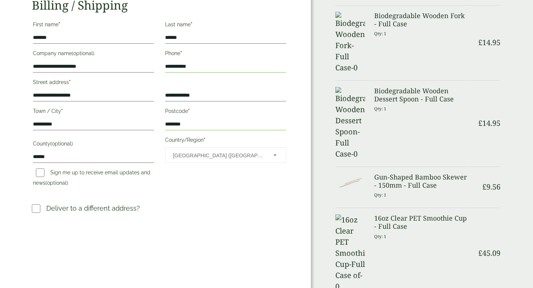 This screenshot has height=288, width=533. I want to click on label: County, so click(93, 145).